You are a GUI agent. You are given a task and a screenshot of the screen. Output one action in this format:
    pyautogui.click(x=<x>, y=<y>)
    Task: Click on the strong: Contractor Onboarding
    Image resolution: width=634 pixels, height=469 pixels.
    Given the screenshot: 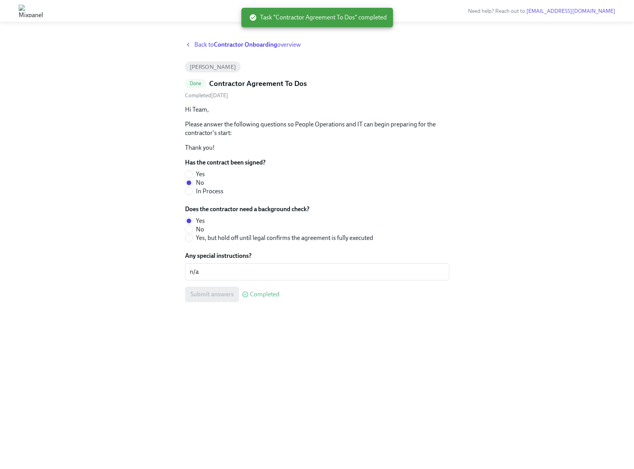 What is the action you would take?
    pyautogui.click(x=245, y=44)
    